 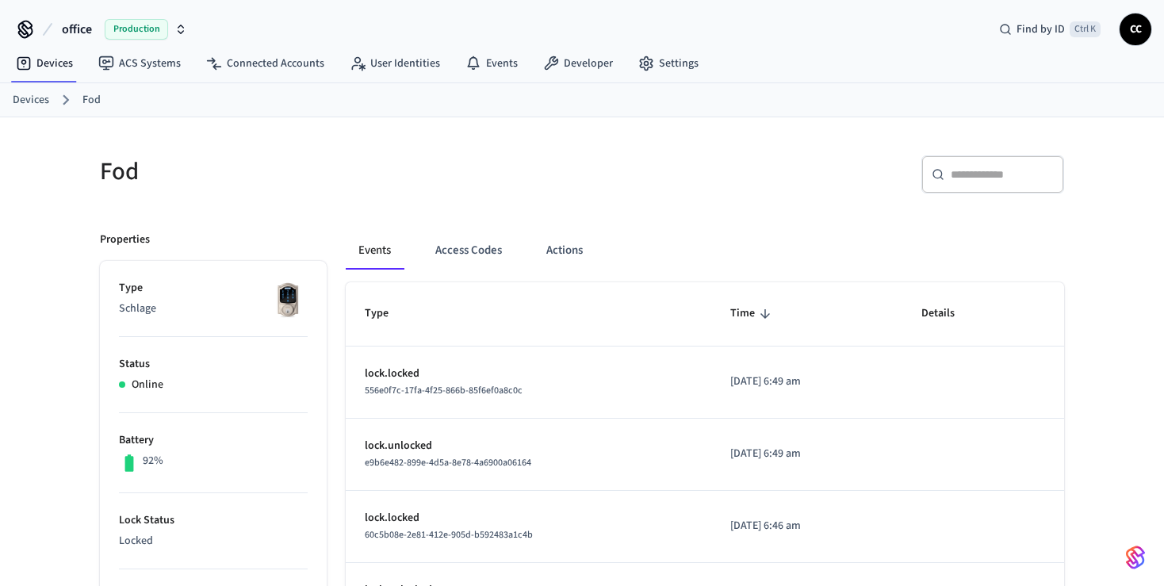 What do you see at coordinates (449, 535) in the screenshot?
I see `span: 60c5b08e-2e81-412e-905d-b592483a1c4b` at bounding box center [449, 535].